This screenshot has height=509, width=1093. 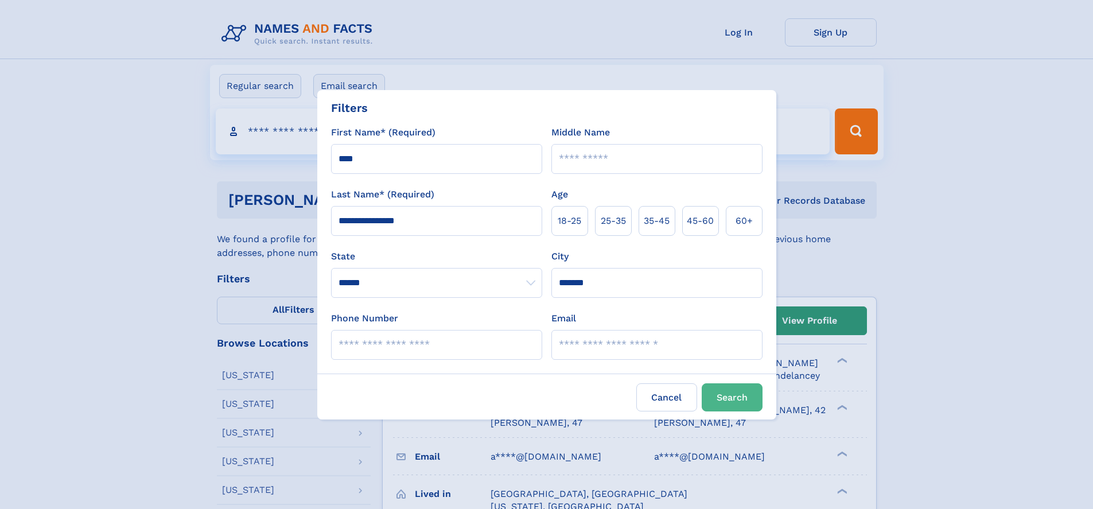 What do you see at coordinates (364, 318) in the screenshot?
I see `label: Phone Number` at bounding box center [364, 318].